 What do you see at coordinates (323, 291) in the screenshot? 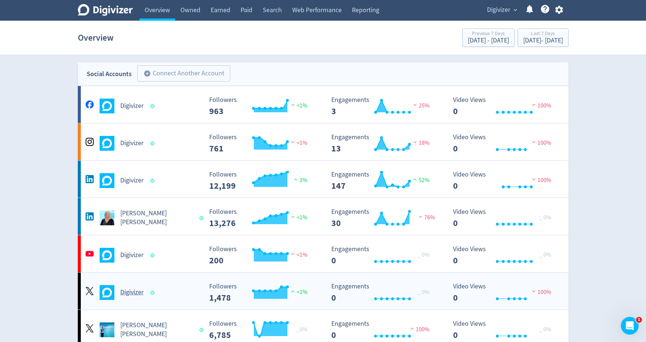
I see `a: Digivizer undefinedDigivizer Followers --- Followers 1,478 <1% Engagements 0 Engagements 0 _ 0% V...` at bounding box center [323, 291].